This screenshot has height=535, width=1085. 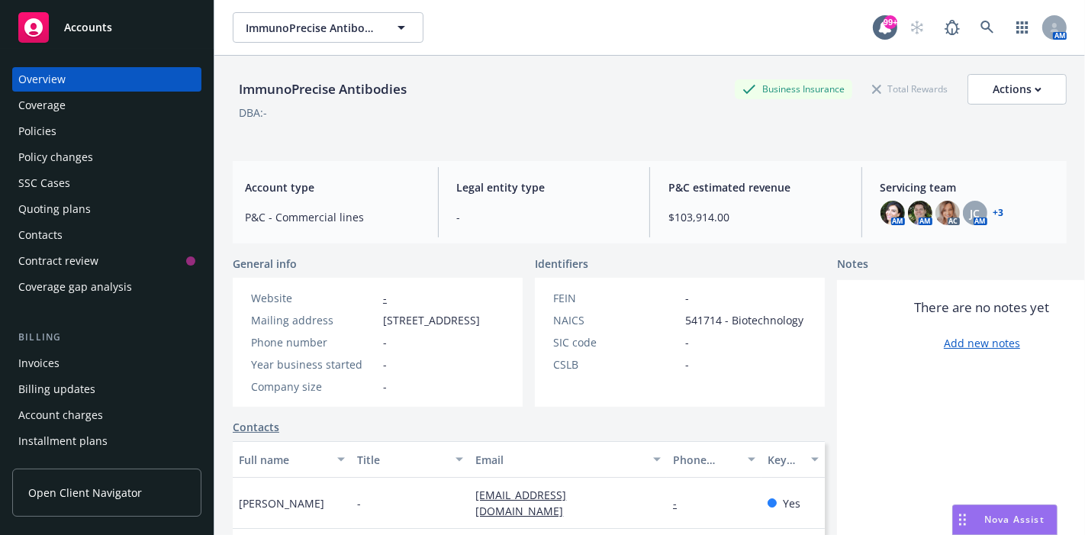 What do you see at coordinates (794, 89) in the screenshot?
I see `div: Business Insurance` at bounding box center [794, 89].